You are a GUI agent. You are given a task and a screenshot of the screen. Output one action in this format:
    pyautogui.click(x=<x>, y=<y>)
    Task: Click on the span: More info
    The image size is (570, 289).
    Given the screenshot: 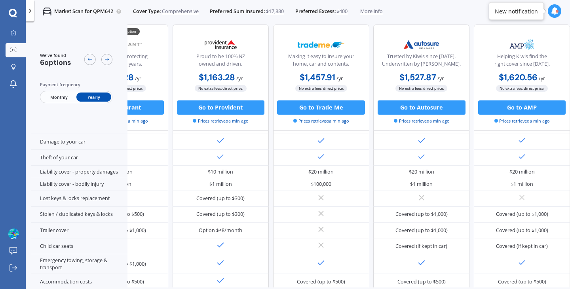 What is the action you would take?
    pyautogui.click(x=371, y=11)
    